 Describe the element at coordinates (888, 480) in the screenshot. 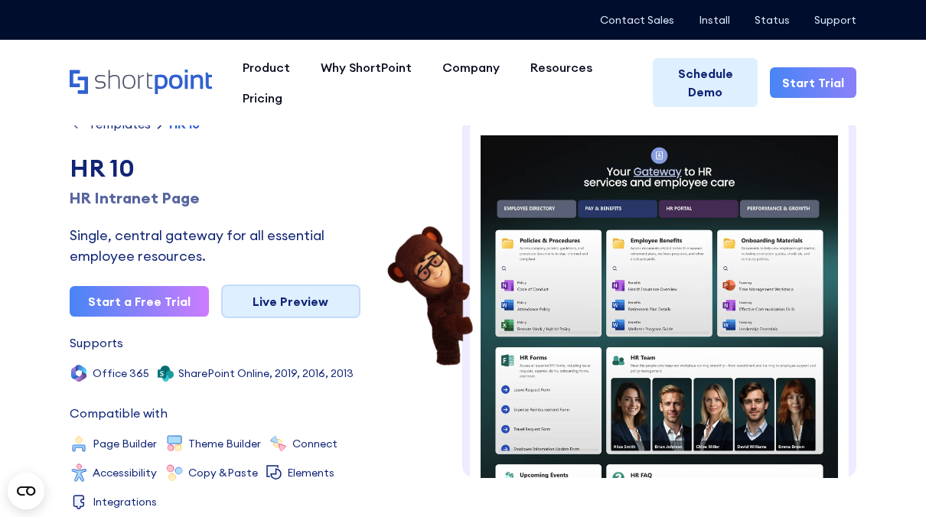

I see `div: Chat Widget` at that location.